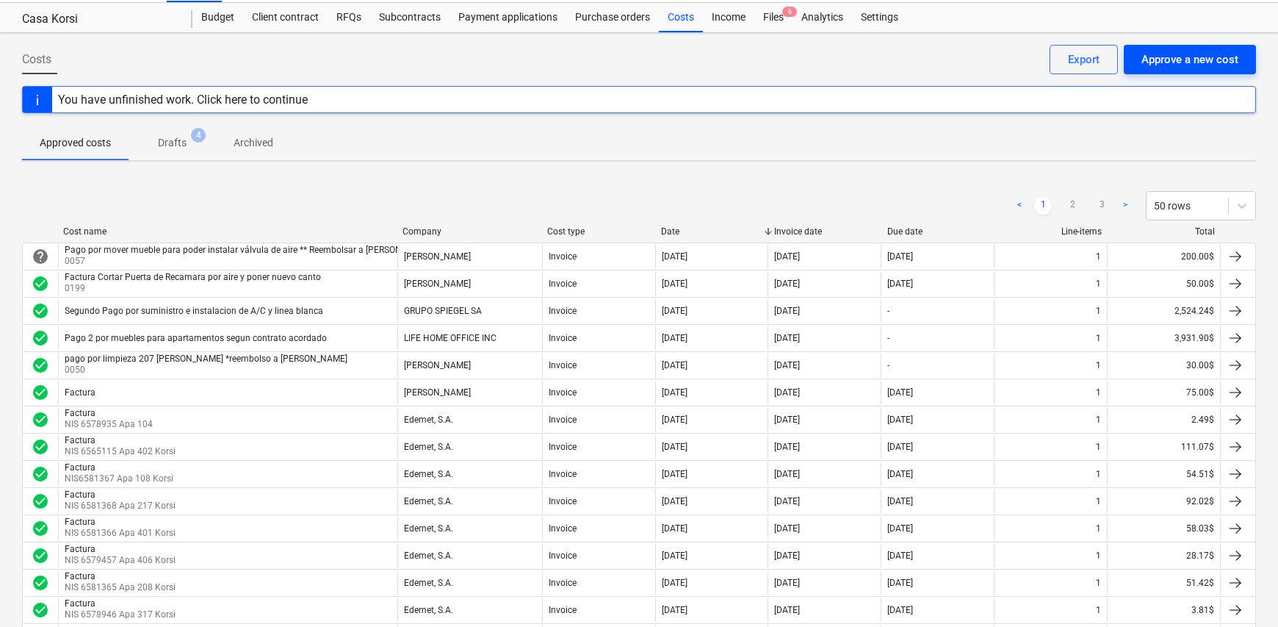 Image resolution: width=1278 pixels, height=627 pixels. What do you see at coordinates (207, 369) in the screenshot?
I see `p: 0050` at bounding box center [207, 369].